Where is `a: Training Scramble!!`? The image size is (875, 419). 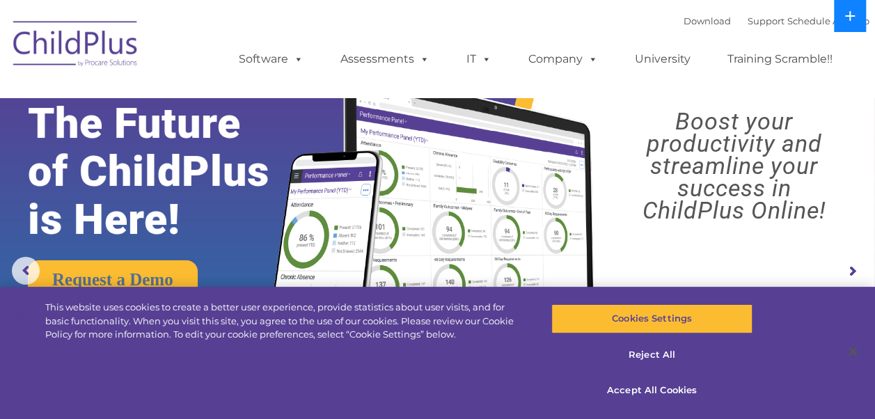 a: Training Scramble!! is located at coordinates (779, 59).